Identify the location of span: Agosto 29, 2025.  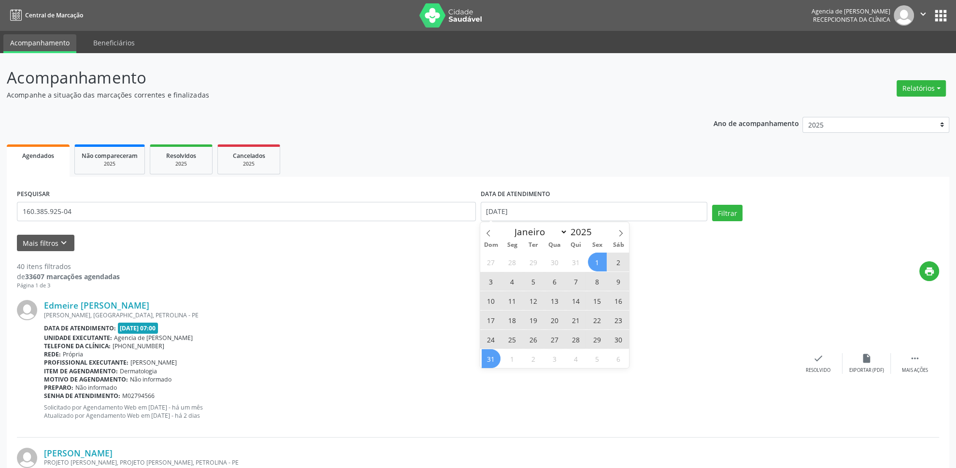
(597, 339).